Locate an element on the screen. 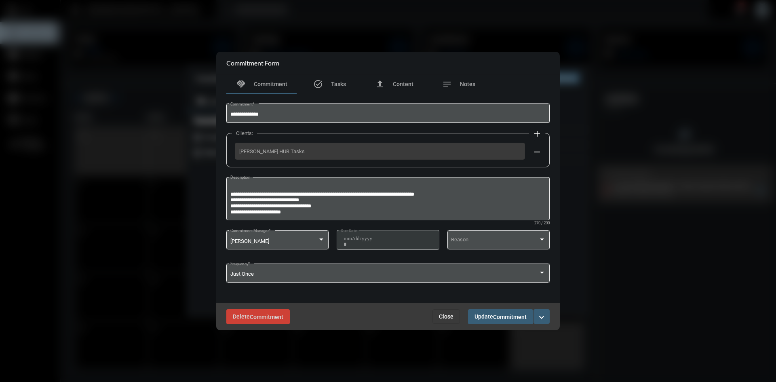 The width and height of the screenshot is (776, 382). span: Notes is located at coordinates (468, 84).